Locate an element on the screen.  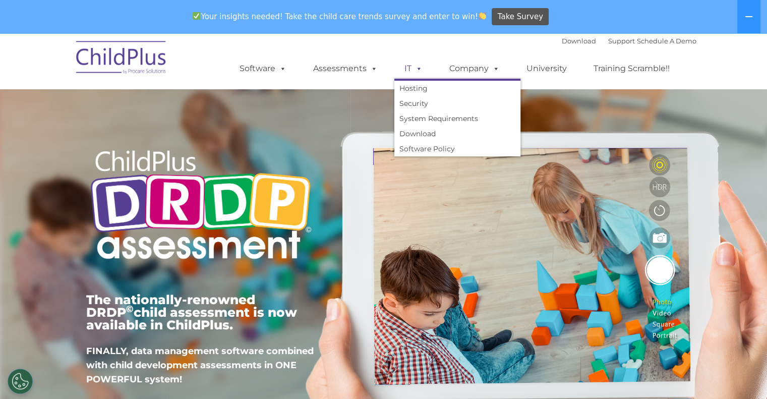
button: Cookies Settings is located at coordinates (20, 381).